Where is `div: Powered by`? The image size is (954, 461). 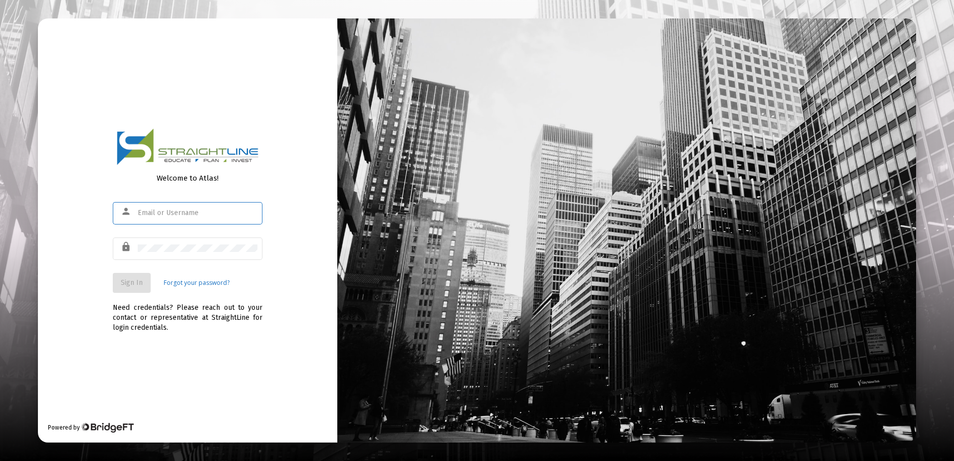 div: Powered by is located at coordinates (90, 428).